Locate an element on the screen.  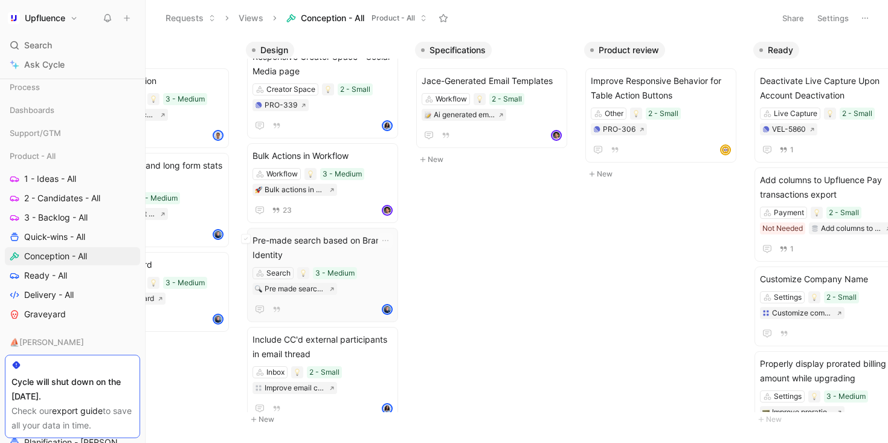
a: Ask Cycle is located at coordinates (72, 65).